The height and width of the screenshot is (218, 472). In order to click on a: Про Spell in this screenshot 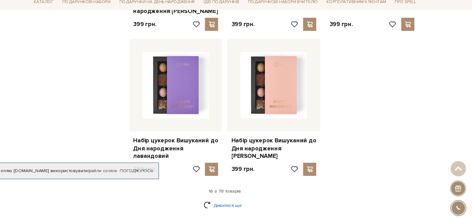, I will do `click(406, 8)`.